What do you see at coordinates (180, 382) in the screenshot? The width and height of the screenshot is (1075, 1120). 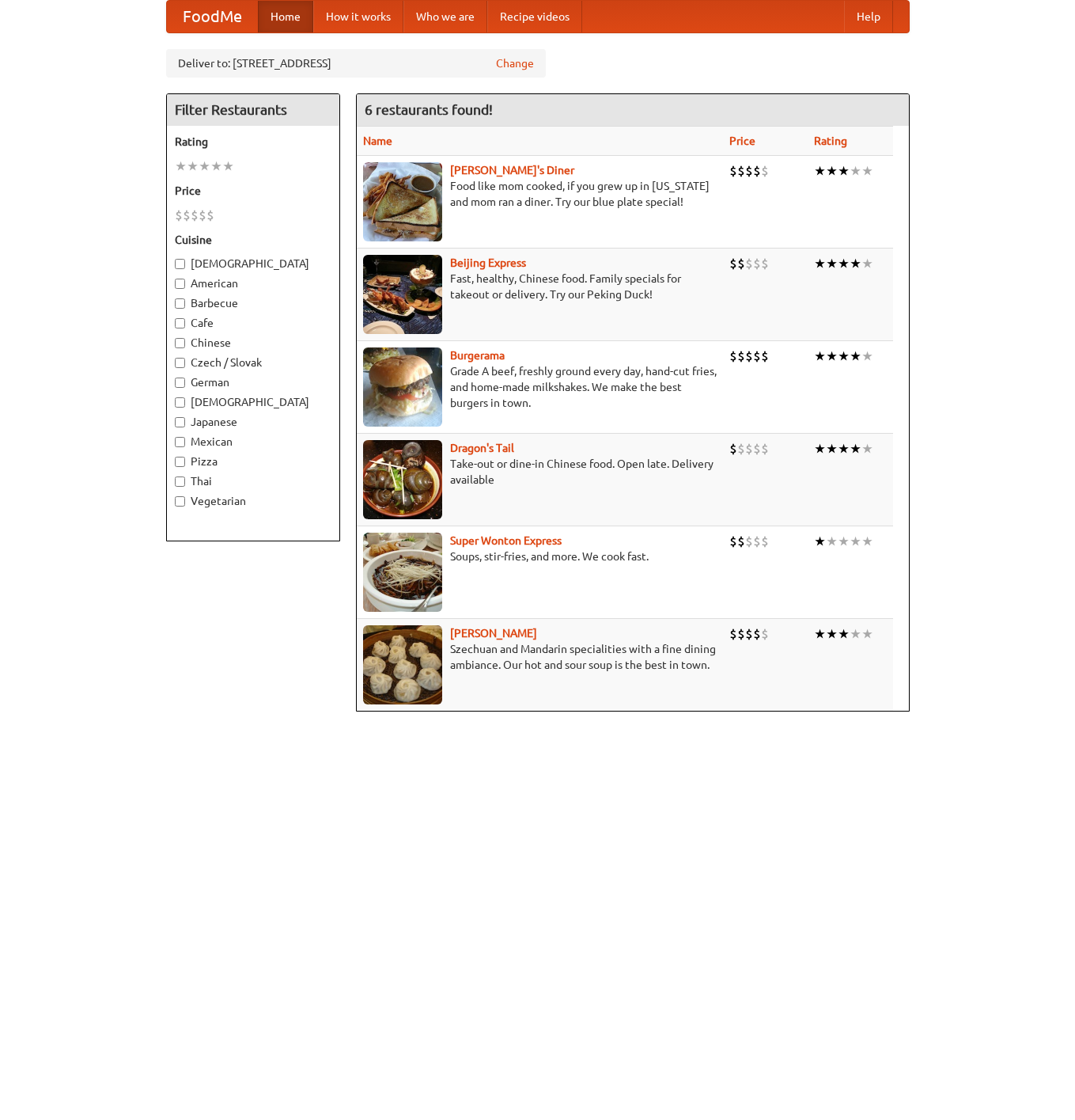 I see `input: German` at bounding box center [180, 382].